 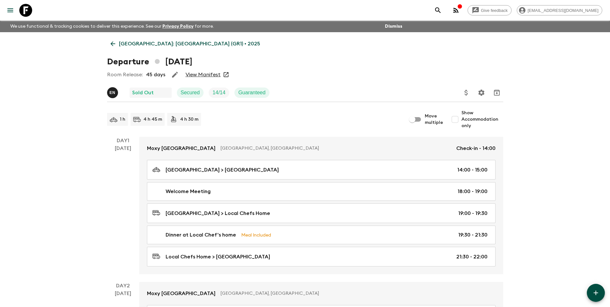 I want to click on span: Move multiple, so click(x=434, y=119).